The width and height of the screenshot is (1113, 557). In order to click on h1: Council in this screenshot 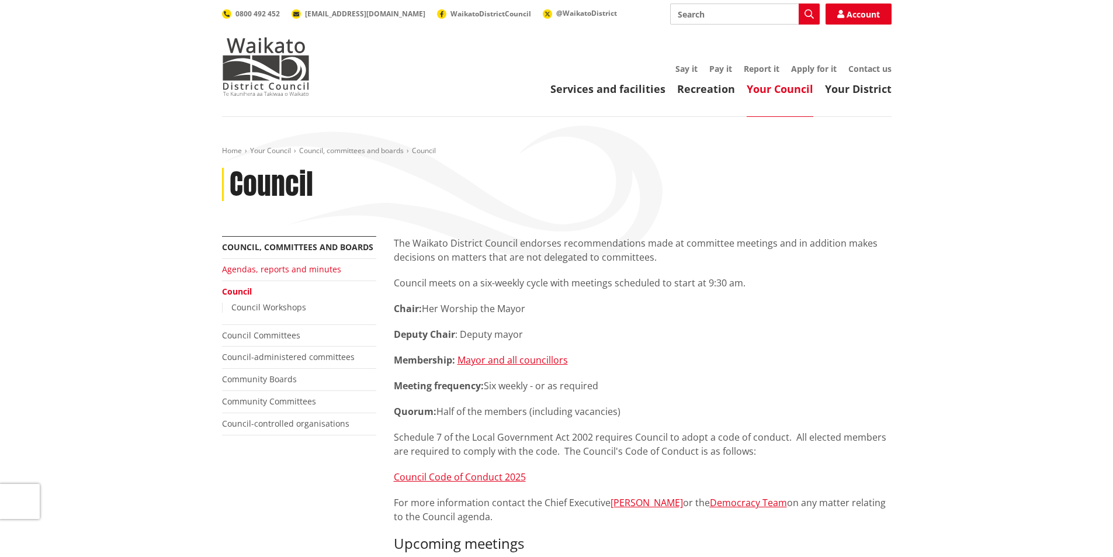, I will do `click(271, 185)`.